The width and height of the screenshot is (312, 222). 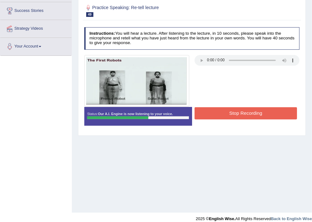 What do you see at coordinates (246, 113) in the screenshot?
I see `button: Stop Recording` at bounding box center [246, 113].